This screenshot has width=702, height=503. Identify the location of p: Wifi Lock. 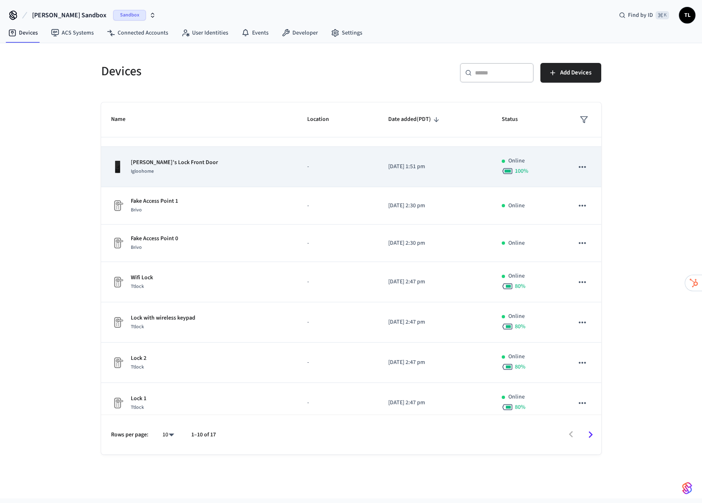
(142, 278).